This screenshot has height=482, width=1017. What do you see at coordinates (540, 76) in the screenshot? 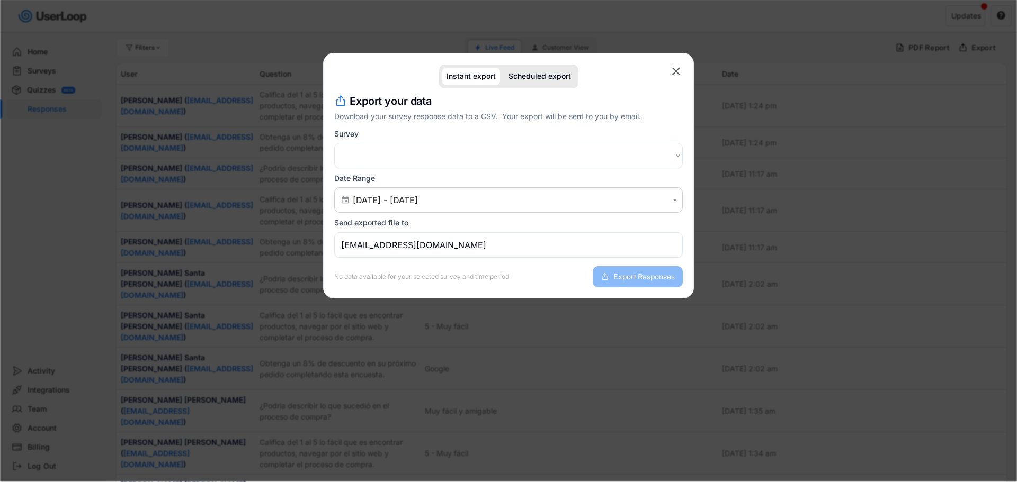
I see `div: Scheduled export` at bounding box center [540, 76].